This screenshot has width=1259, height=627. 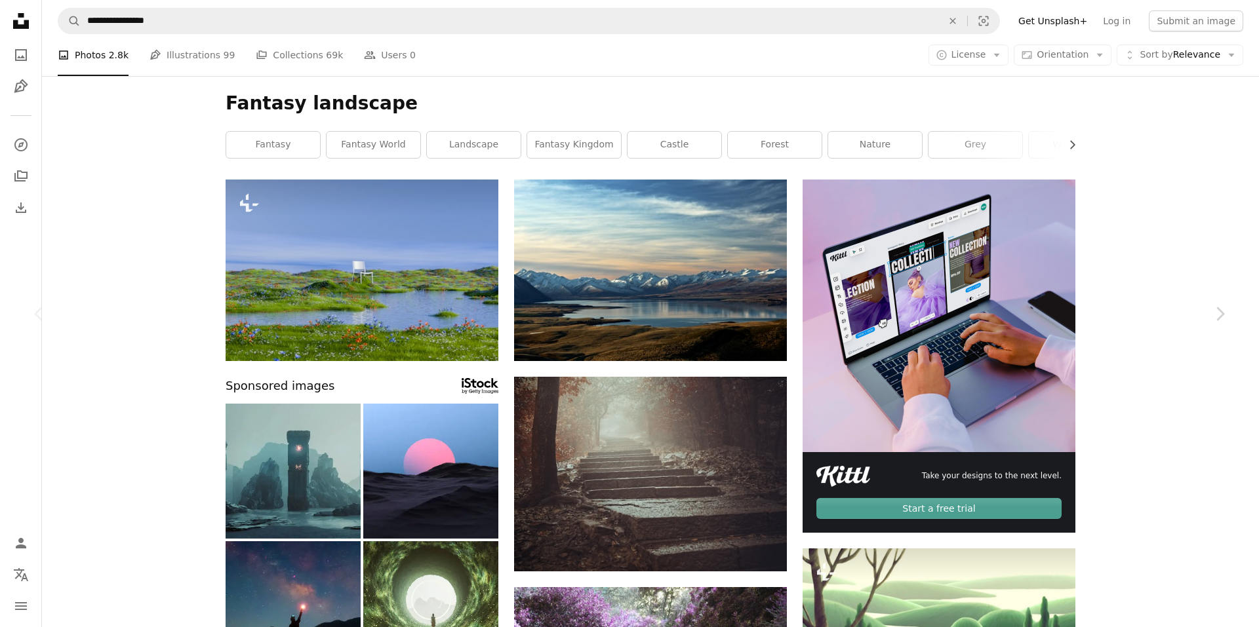 I want to click on a: Download History, so click(x=21, y=208).